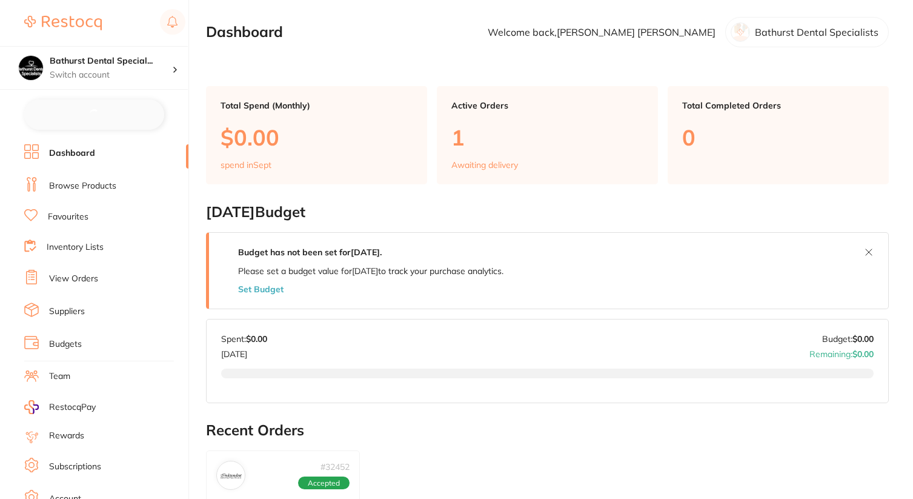 The image size is (913, 499). I want to click on button: Set Budget, so click(261, 289).